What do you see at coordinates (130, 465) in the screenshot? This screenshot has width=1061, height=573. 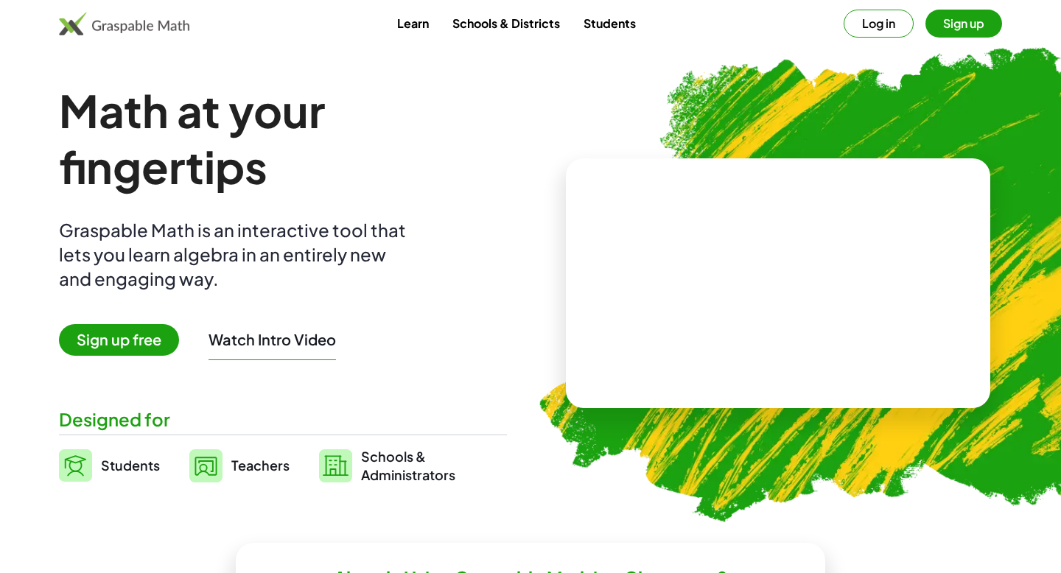 I see `span: Students` at bounding box center [130, 465].